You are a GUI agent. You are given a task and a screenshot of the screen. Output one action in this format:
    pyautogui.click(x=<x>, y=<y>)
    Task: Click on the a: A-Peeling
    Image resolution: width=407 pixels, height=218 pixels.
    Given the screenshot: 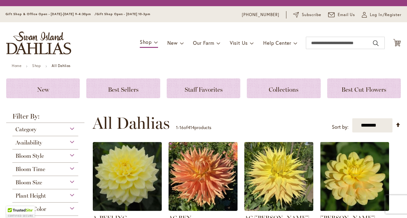 What is the action you would take?
    pyautogui.click(x=127, y=209)
    